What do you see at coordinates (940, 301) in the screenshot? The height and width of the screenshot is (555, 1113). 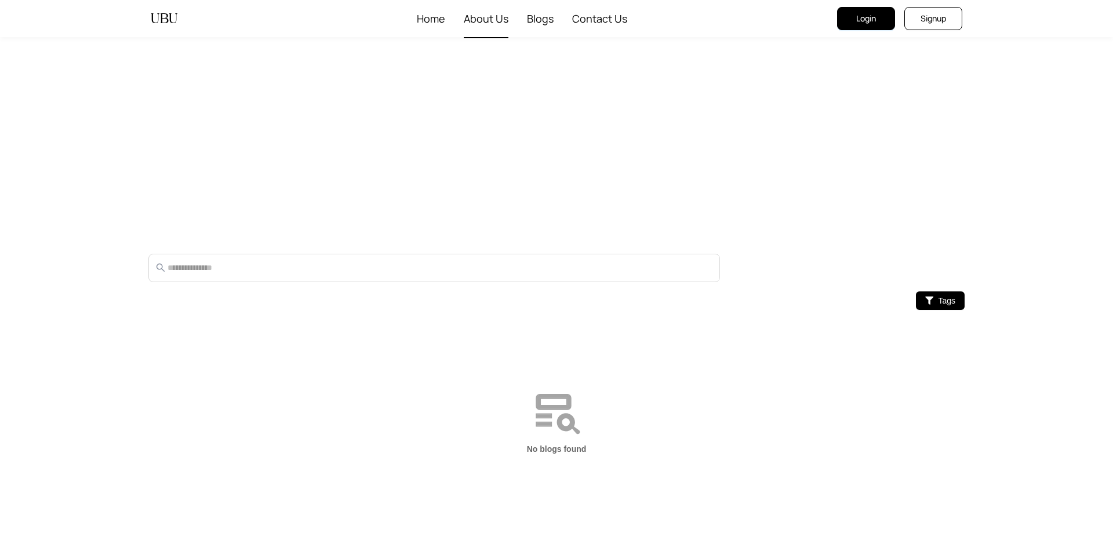 I see `button: Tags` at bounding box center [940, 301].